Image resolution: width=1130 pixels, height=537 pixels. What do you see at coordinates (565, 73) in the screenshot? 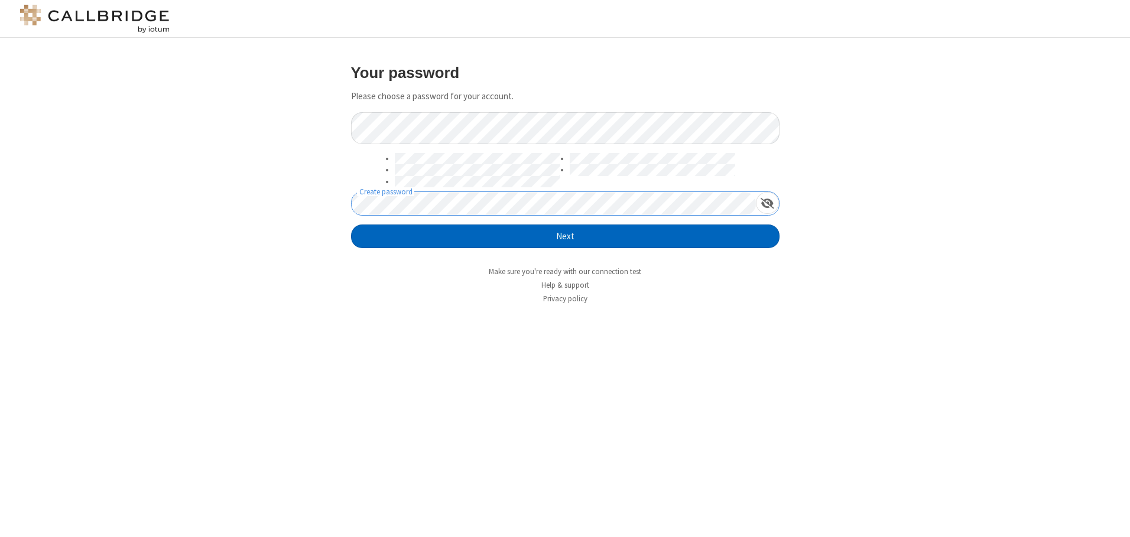
I see `h3: Your password` at bounding box center [565, 73].